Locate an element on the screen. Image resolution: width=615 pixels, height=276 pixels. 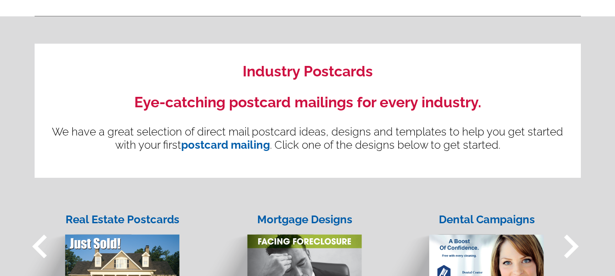
p: We have a great selection of direct mail postcard ideas, designs and templates to help you get st... is located at coordinates (307, 138).